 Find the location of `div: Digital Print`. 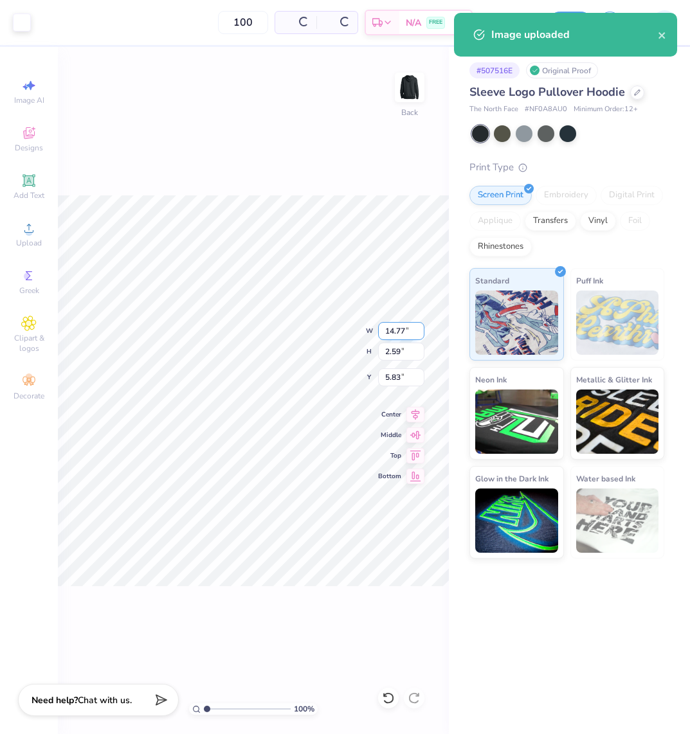

div: Digital Print is located at coordinates (631, 195).